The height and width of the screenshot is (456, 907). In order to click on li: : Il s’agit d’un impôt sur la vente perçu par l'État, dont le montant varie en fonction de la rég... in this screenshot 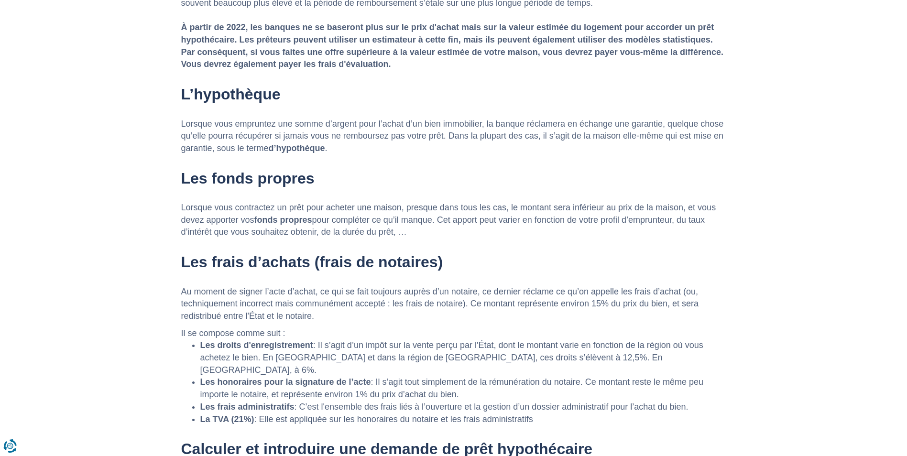, I will do `click(463, 358)`.